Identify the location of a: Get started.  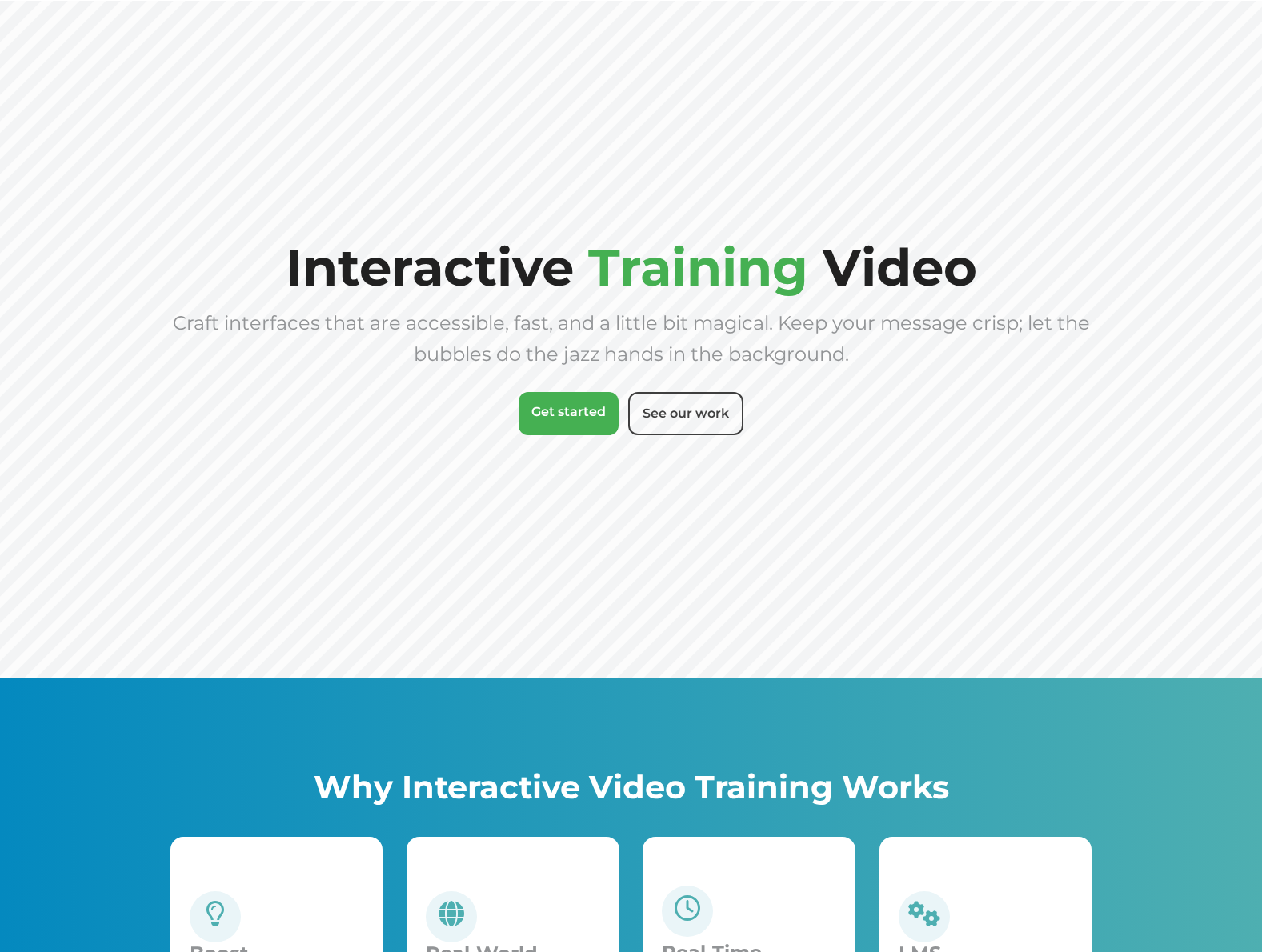
(568, 414).